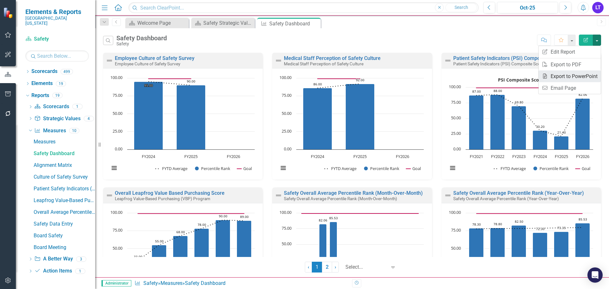 The width and height of the screenshot is (609, 289). What do you see at coordinates (414, 169) in the screenshot?
I see `button: Show Goal` at bounding box center [414, 169].